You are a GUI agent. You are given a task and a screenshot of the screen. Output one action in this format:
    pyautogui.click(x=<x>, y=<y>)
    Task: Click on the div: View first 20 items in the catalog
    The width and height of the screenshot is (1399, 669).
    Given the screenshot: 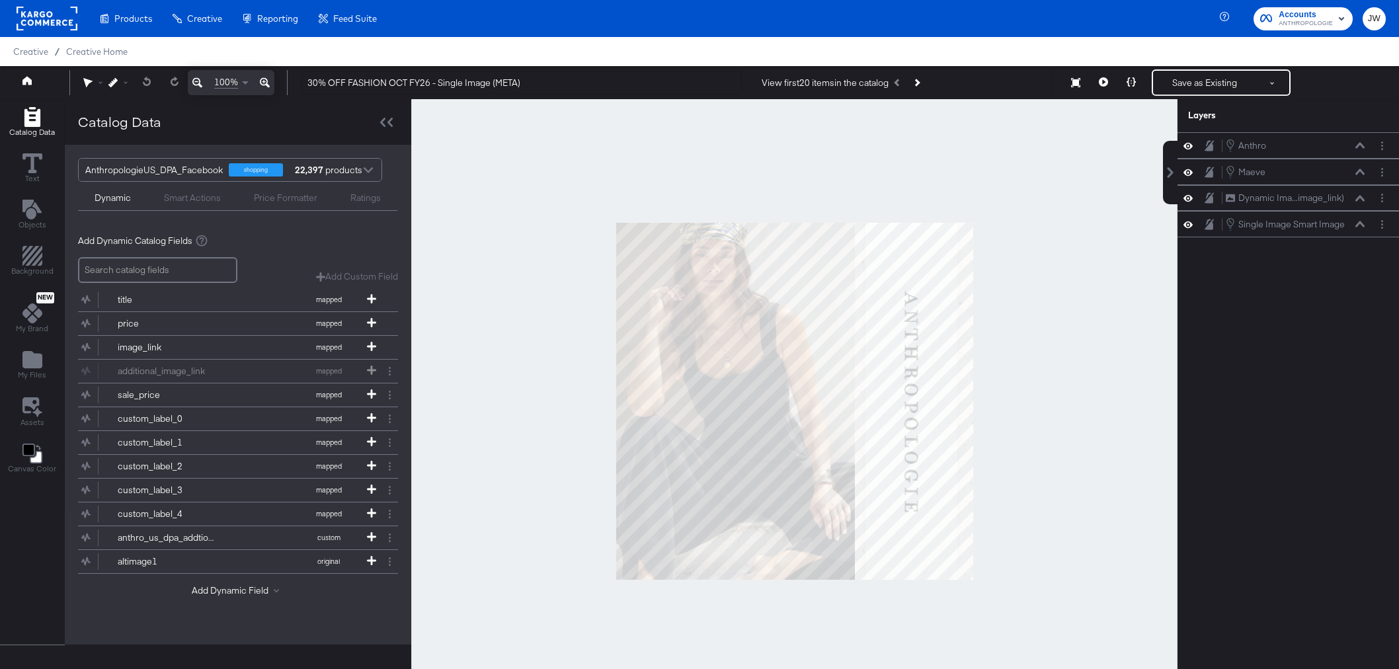 What is the action you would take?
    pyautogui.click(x=825, y=83)
    